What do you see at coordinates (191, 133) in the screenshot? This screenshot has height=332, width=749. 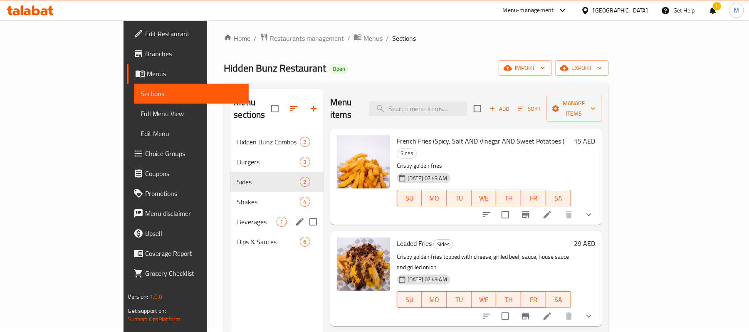 I see `span: Edit Menu` at bounding box center [191, 133].